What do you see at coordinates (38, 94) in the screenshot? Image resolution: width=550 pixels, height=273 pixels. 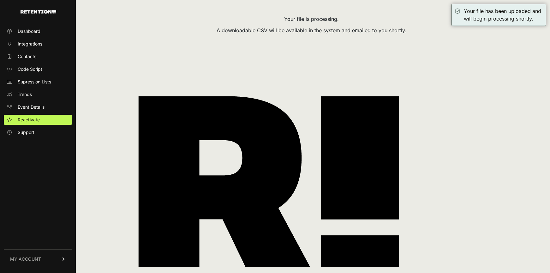 I see `a: Trends` at bounding box center [38, 94].